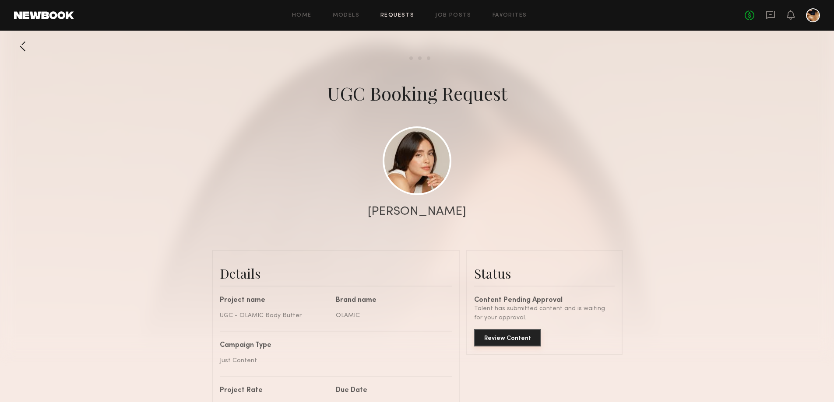 The height and width of the screenshot is (402, 834). What do you see at coordinates (275, 316) in the screenshot?
I see `div: UGC - OLAMIC Body Butter` at bounding box center [275, 316].